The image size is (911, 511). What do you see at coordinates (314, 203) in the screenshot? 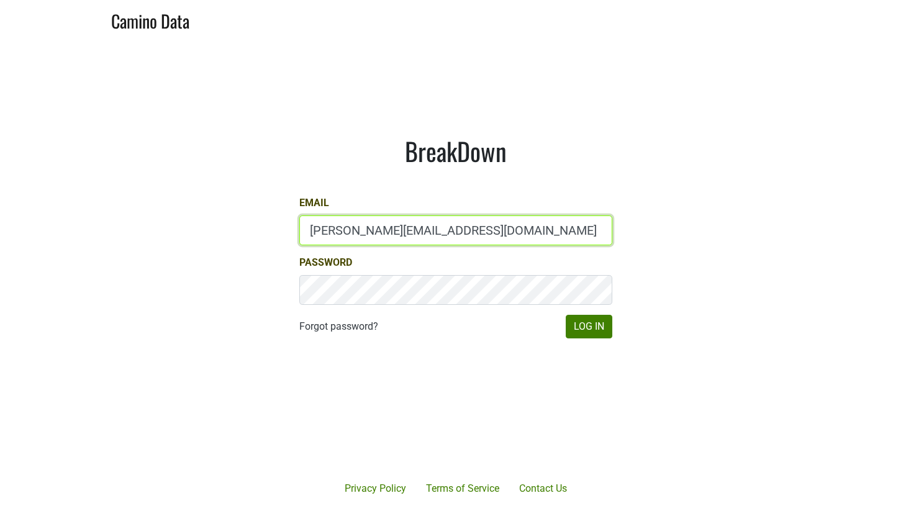
I see `label: Email` at bounding box center [314, 203].